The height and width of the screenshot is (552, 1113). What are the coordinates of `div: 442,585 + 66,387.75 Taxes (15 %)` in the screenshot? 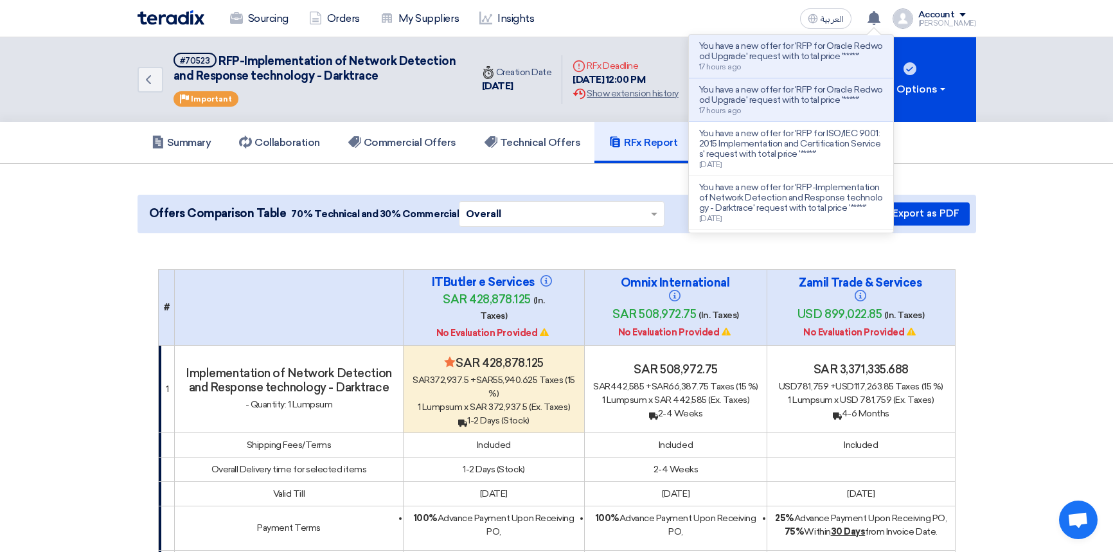 It's located at (675, 386).